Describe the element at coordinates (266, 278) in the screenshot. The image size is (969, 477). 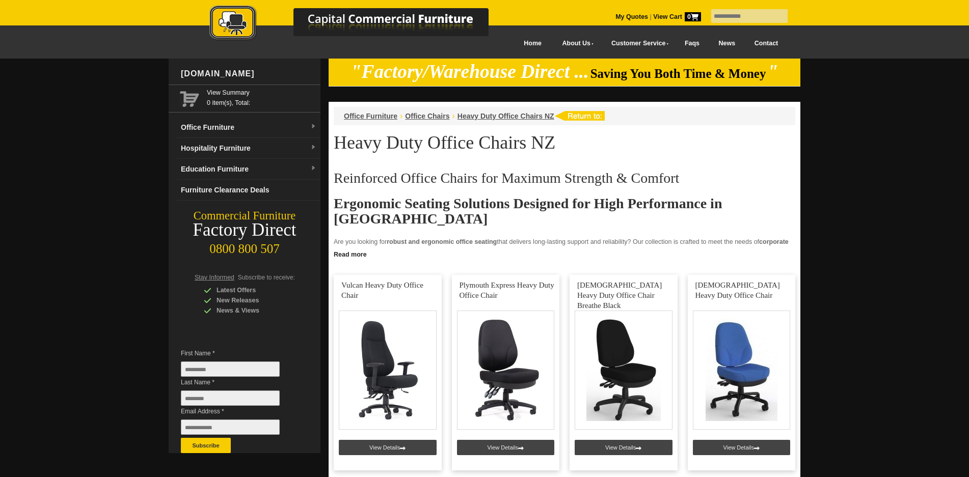
I see `span: Subscribe to receive:` at that location.